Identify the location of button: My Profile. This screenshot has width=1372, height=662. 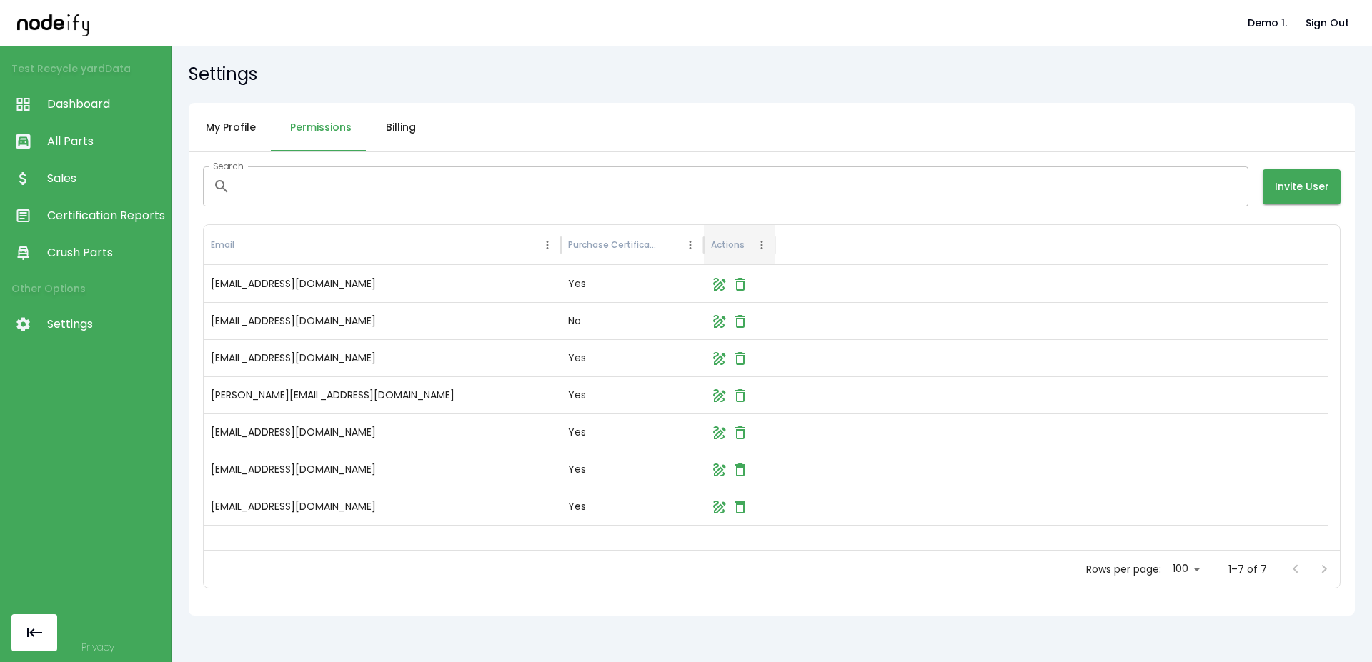
(231, 127).